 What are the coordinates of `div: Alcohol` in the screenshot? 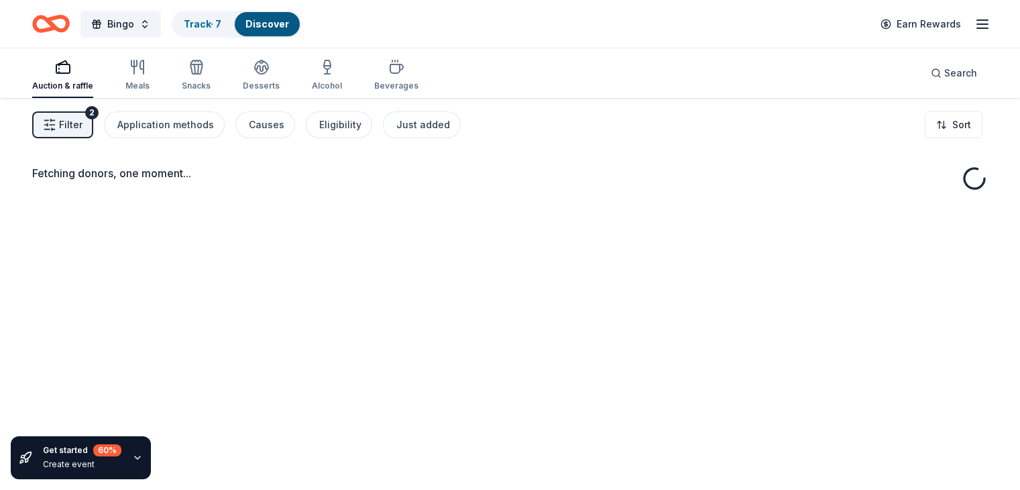 It's located at (327, 86).